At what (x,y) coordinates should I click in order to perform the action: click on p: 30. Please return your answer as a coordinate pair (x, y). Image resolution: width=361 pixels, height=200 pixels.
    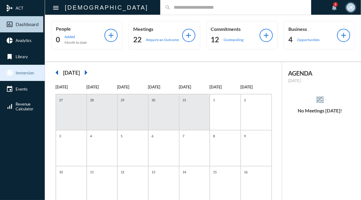
    Looking at the image, I should click on (153, 100).